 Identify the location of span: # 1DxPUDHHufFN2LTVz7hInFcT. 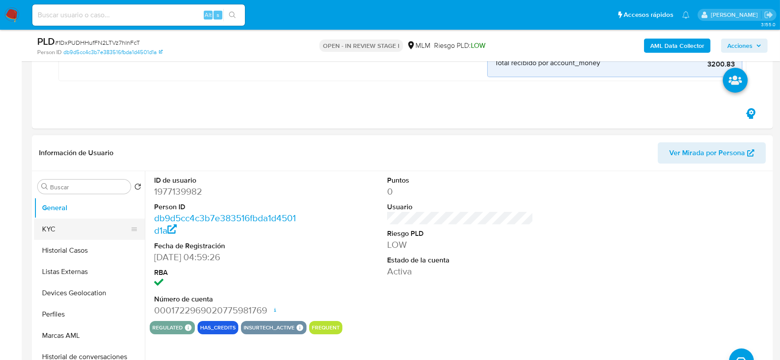
(97, 43).